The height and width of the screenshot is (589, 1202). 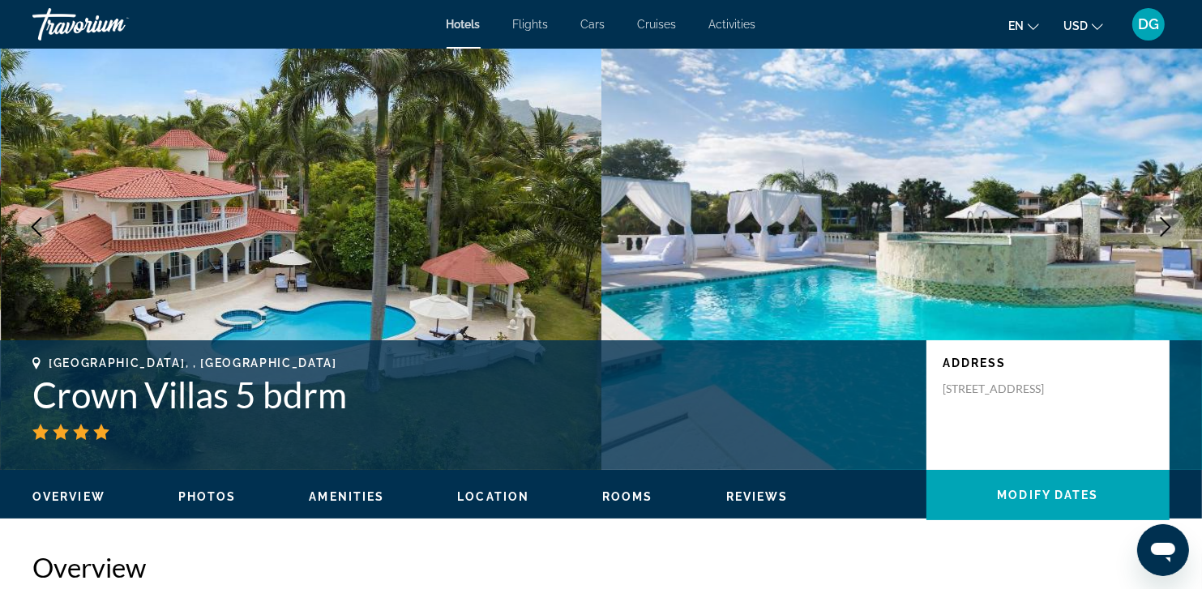 What do you see at coordinates (658, 24) in the screenshot?
I see `span: Cruises` at bounding box center [658, 24].